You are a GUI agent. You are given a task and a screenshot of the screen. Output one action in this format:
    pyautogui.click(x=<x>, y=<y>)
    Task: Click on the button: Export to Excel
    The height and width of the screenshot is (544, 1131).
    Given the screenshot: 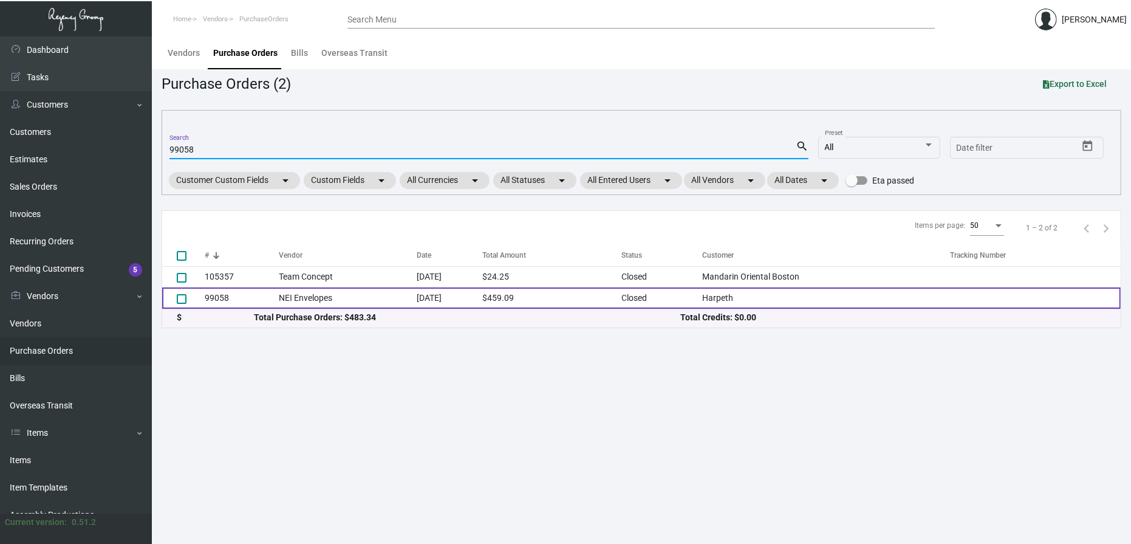 What is the action you would take?
    pyautogui.click(x=1074, y=84)
    